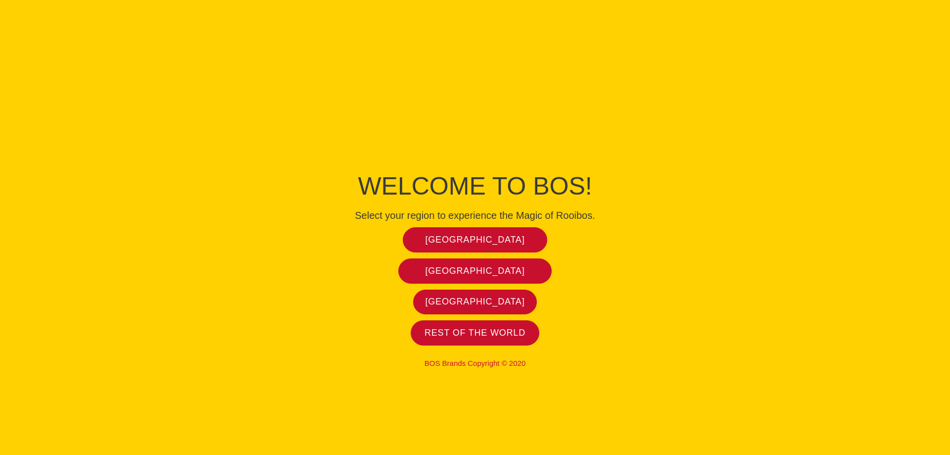  I want to click on h1: Welcome to BOS!, so click(475, 186).